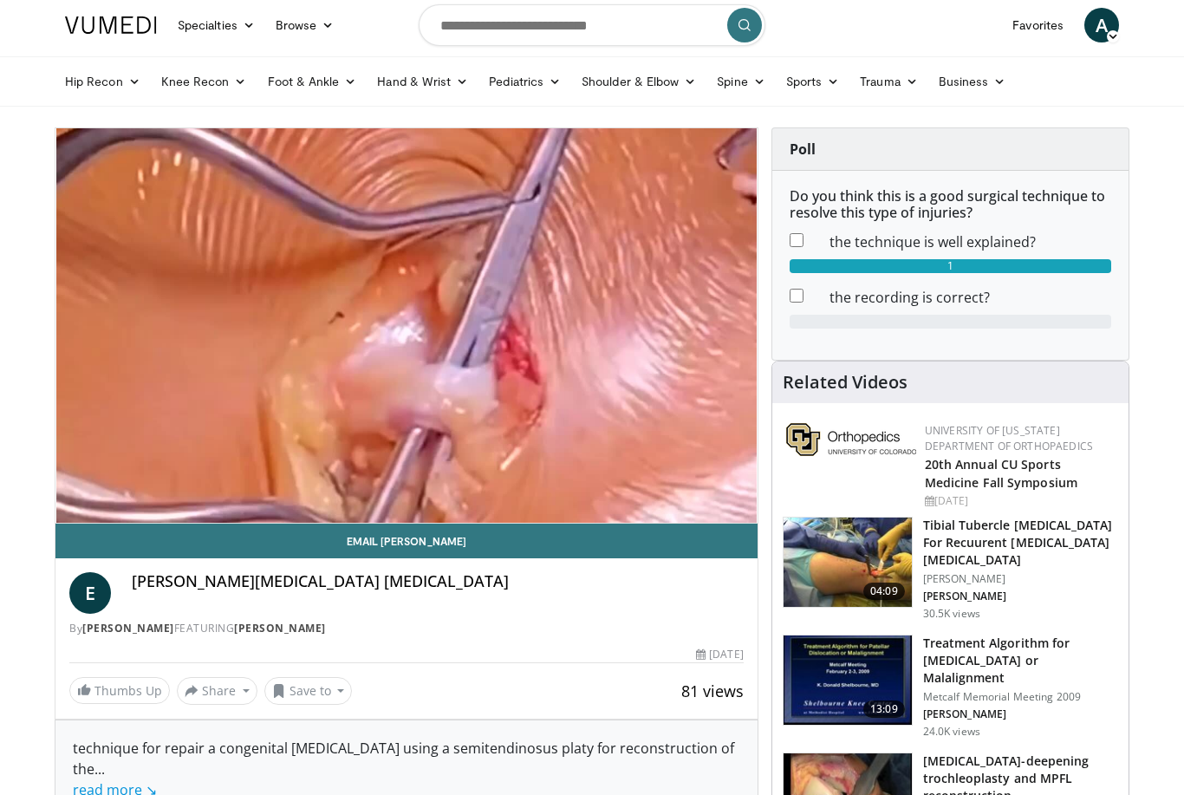 Image resolution: width=1184 pixels, height=795 pixels. I want to click on img: 642537_3.png.150x105_q85_crop-smart_upscale.jpg, so click(848, 681).